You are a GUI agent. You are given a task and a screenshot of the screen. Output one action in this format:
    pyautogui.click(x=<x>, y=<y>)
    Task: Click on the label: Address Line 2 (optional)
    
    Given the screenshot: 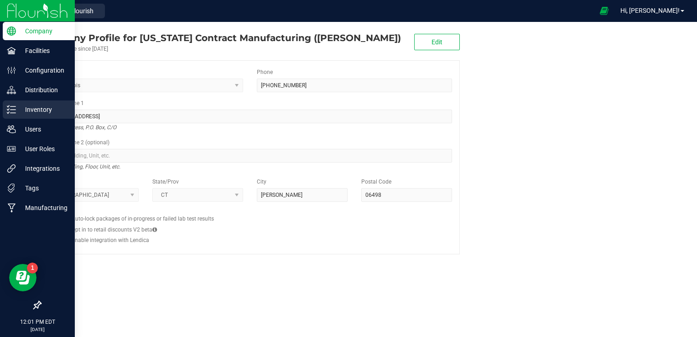 What is the action you would take?
    pyautogui.click(x=78, y=142)
    